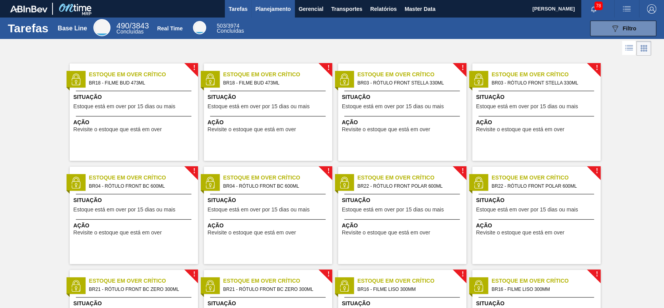 Image resolution: width=664 pixels, height=308 pixels. I want to click on span: Relatórios, so click(383, 9).